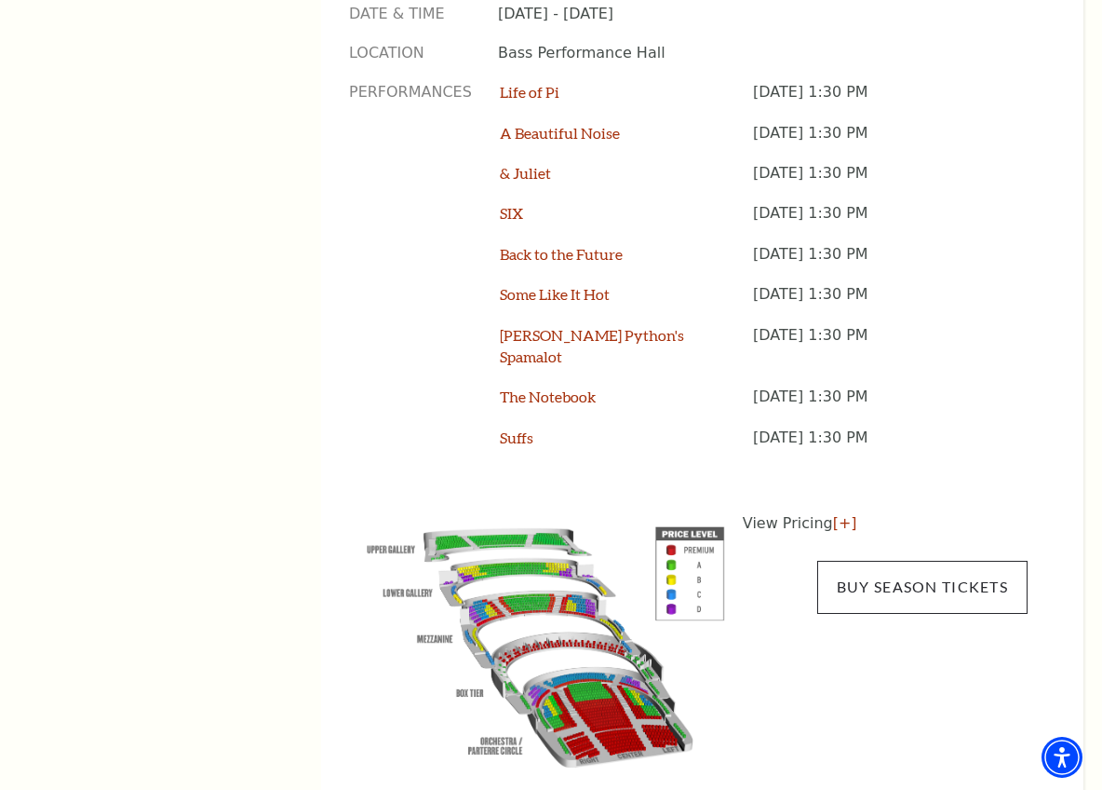  I want to click on p: Performances, so click(411, 275).